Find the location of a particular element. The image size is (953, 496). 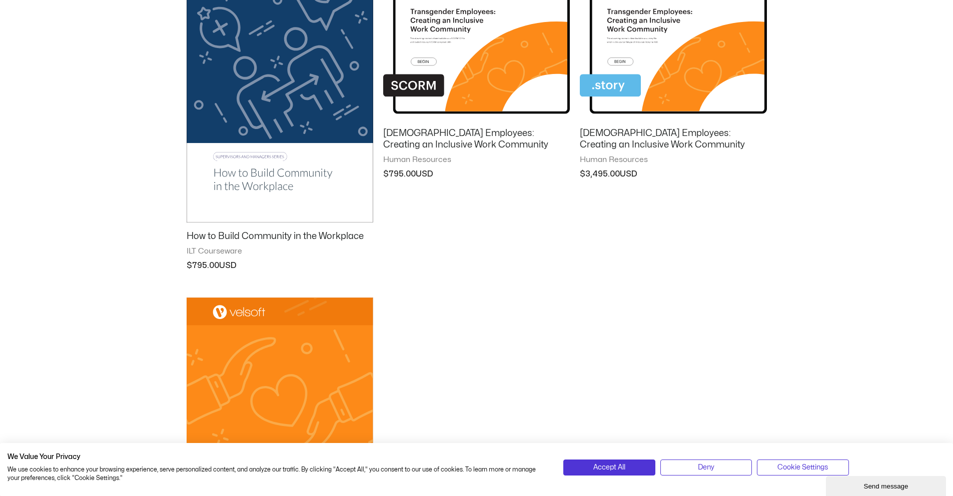

p: We use cookies to enhance your browsing experience, serve personalized content, and analyze our t... is located at coordinates (278, 474).